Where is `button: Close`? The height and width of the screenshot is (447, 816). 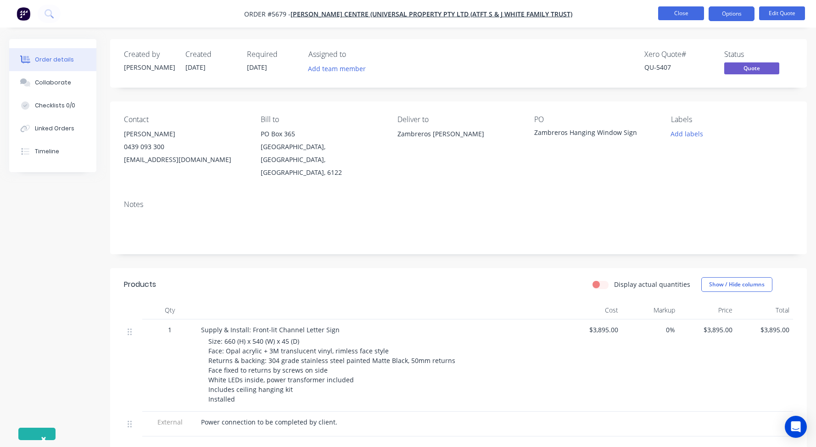
button: Close is located at coordinates (681, 13).